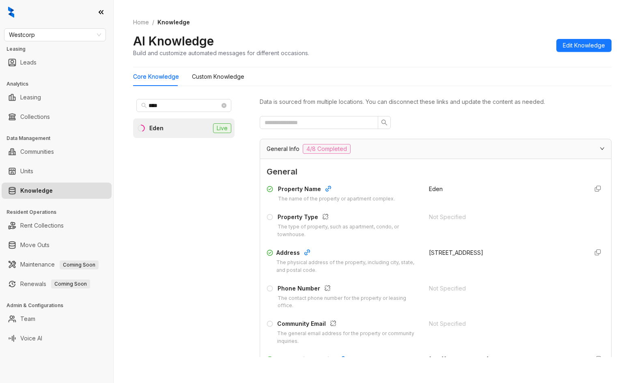 Image resolution: width=631 pixels, height=383 pixels. What do you see at coordinates (436, 189) in the screenshot?
I see `span: Eden` at bounding box center [436, 189].